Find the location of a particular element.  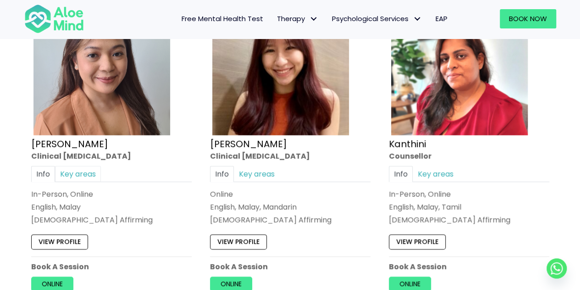

a: Book Now is located at coordinates (528, 19).